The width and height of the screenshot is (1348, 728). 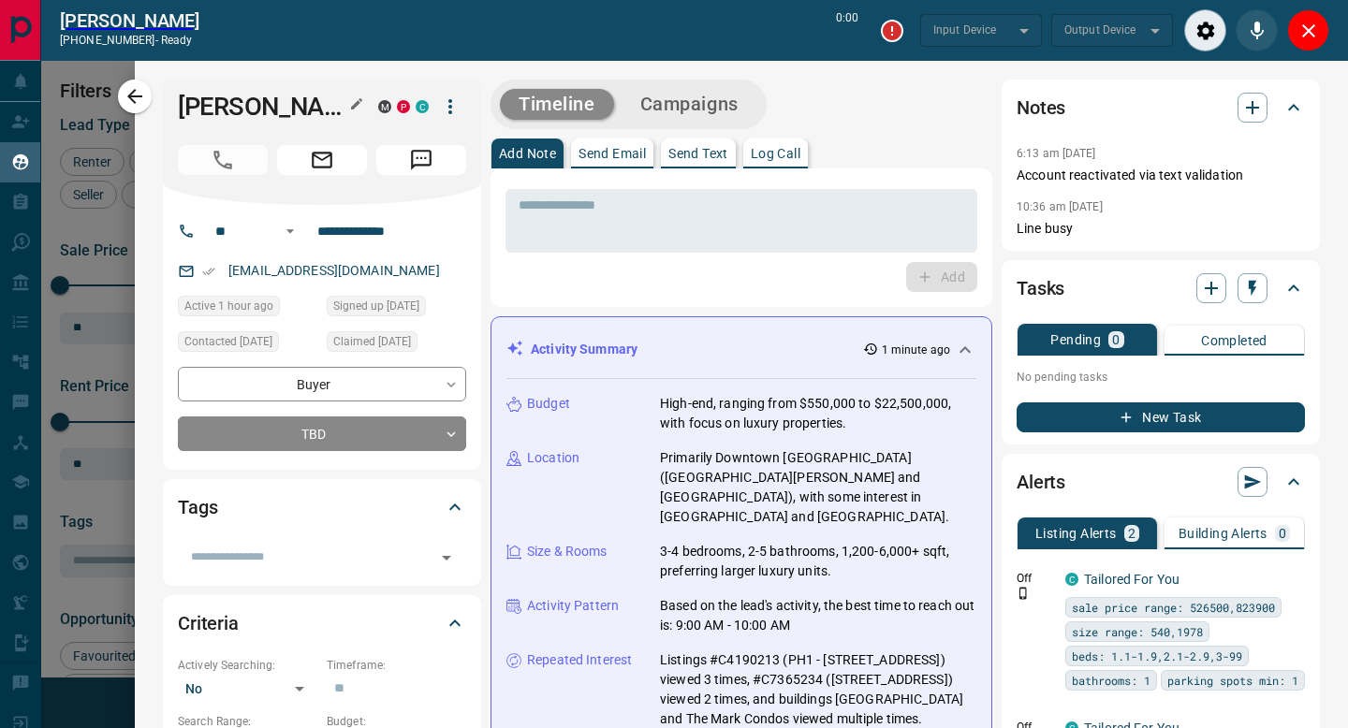 I want to click on p: Location, so click(x=553, y=458).